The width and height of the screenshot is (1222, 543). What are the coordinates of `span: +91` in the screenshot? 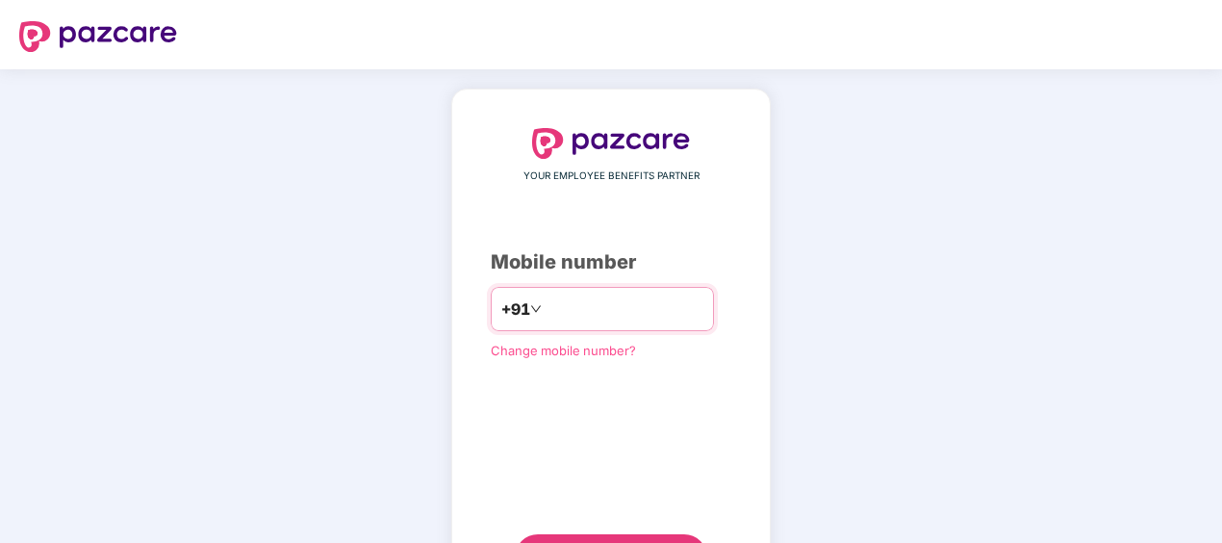 It's located at (516, 309).